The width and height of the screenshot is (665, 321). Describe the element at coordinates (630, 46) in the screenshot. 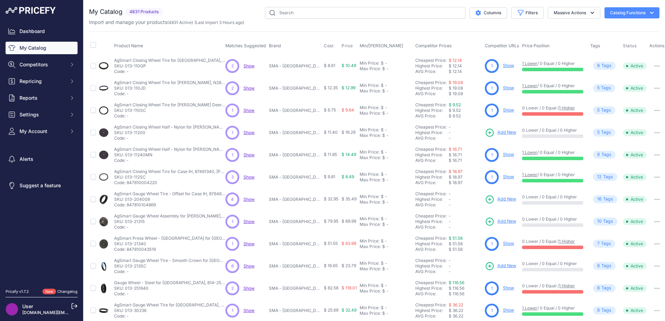

I see `button: Status` at that location.